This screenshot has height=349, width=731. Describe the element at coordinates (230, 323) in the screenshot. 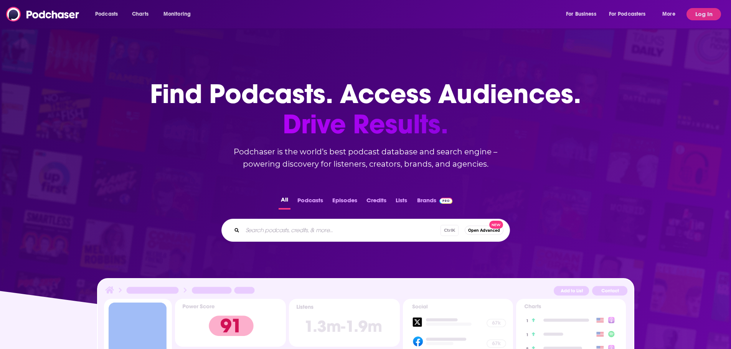

I see `img: Podcast Insights Power score` at that location.